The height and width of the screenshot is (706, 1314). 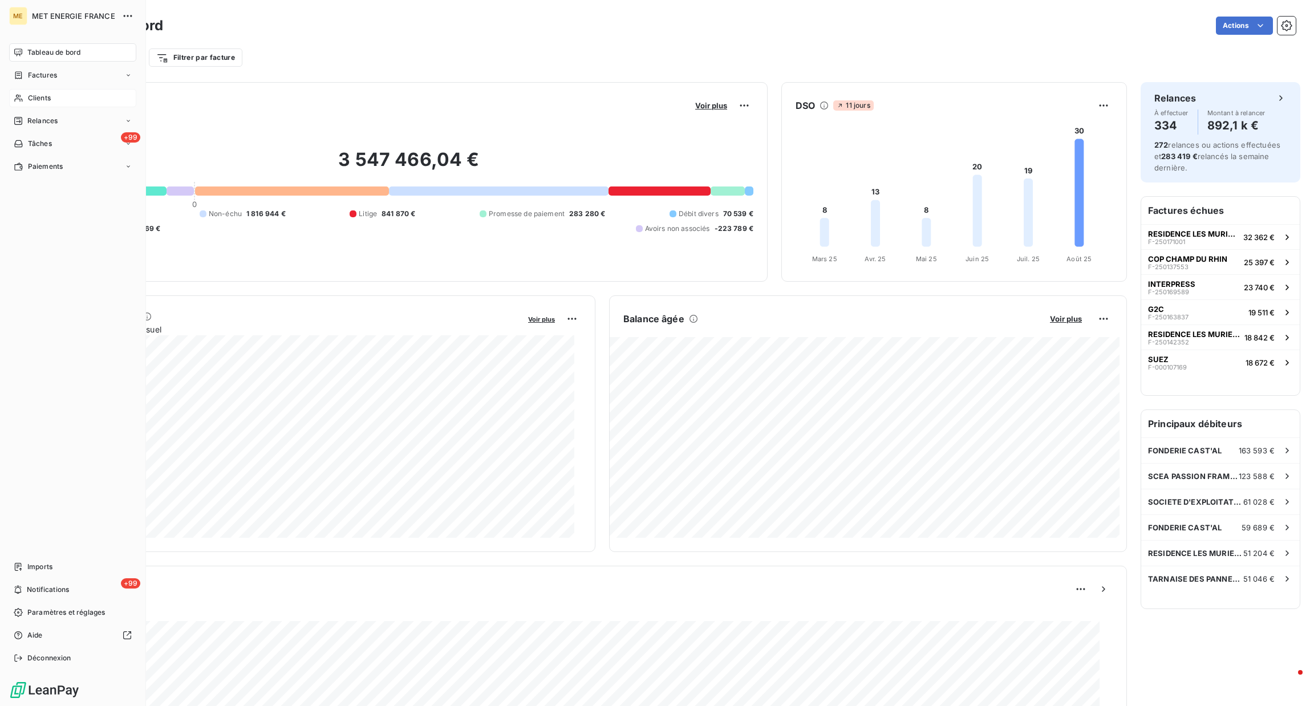 I want to click on span: 11 jours, so click(x=853, y=106).